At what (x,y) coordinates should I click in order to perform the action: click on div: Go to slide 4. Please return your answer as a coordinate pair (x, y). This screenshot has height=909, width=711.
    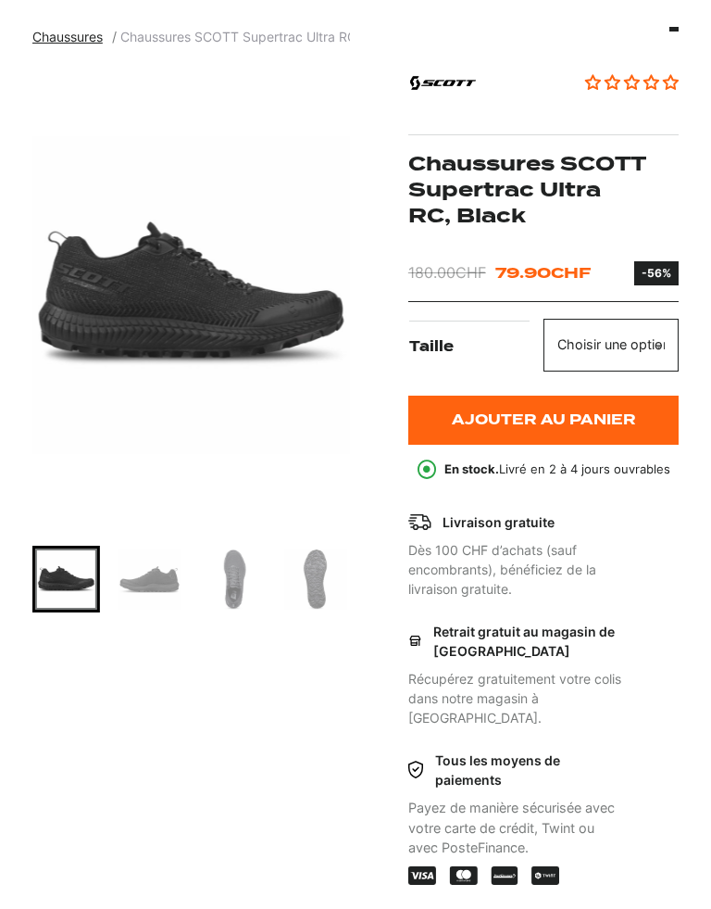
    Looking at the image, I should click on (149, 580).